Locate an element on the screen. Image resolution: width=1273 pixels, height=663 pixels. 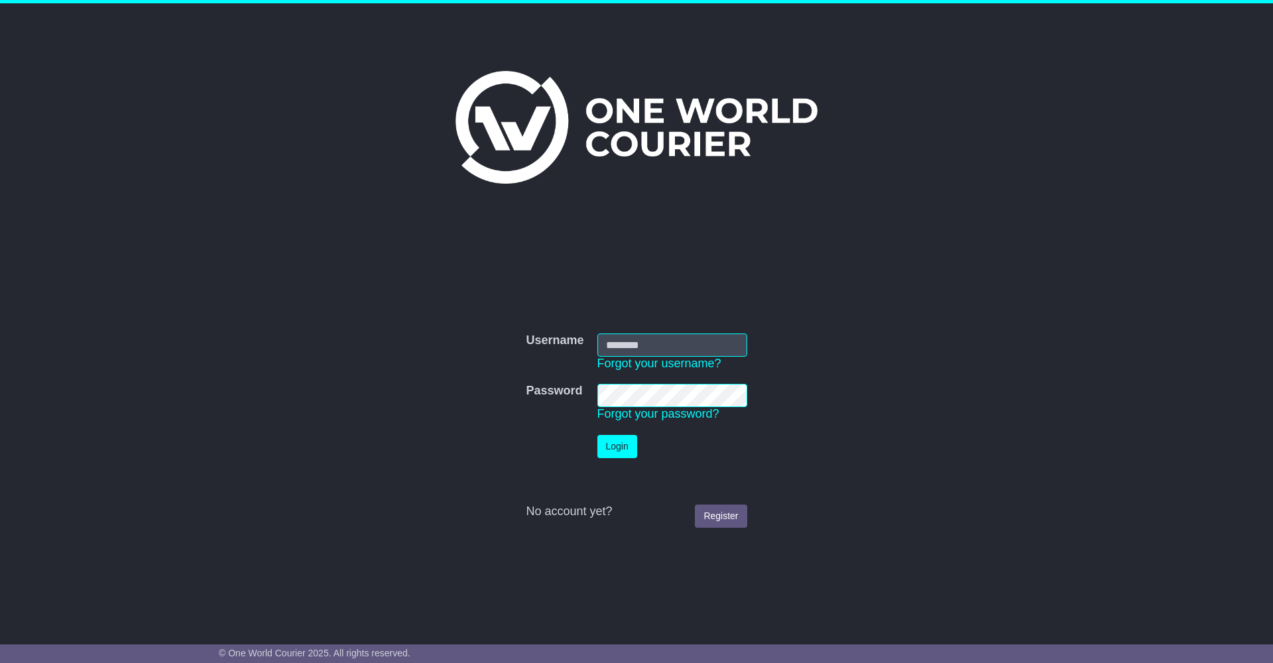
button: Login is located at coordinates (617, 446).